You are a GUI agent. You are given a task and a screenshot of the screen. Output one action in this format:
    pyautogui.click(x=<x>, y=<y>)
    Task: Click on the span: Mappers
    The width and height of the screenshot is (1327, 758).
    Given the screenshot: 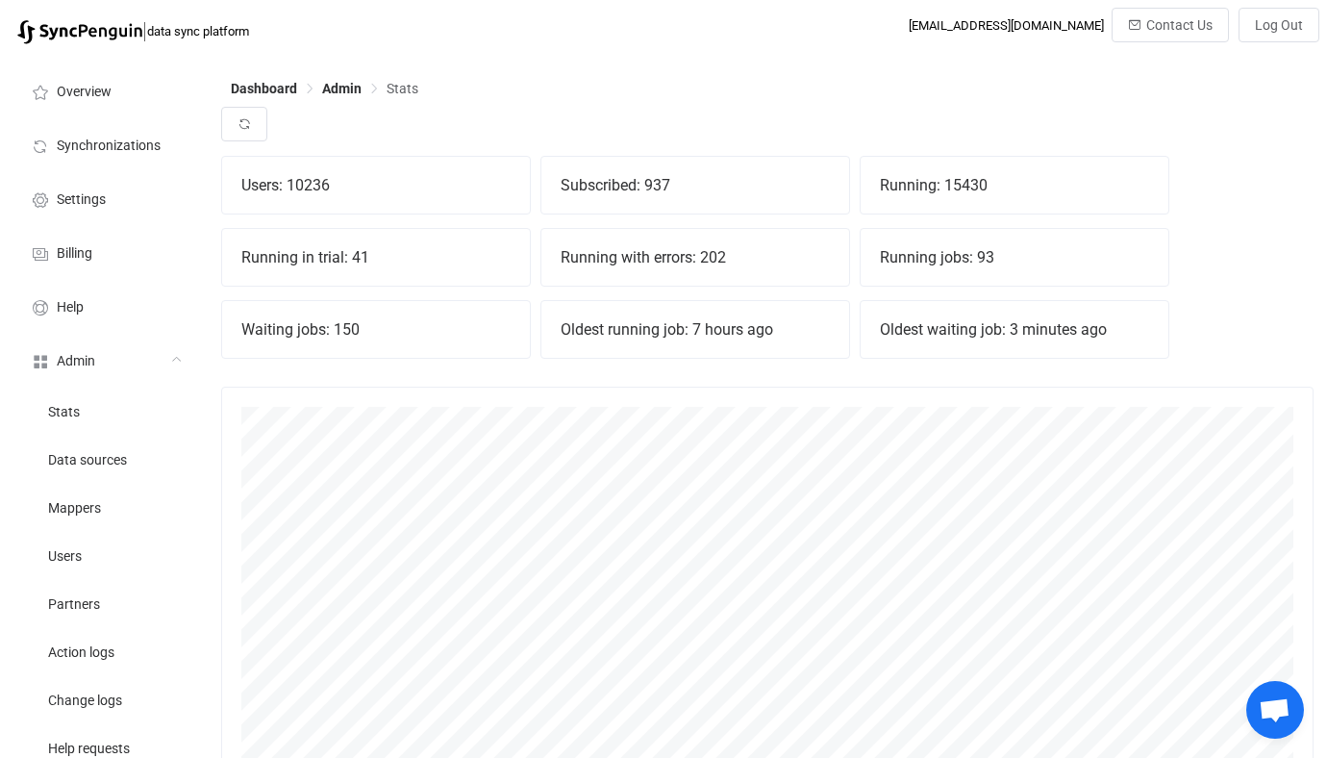 What is the action you would take?
    pyautogui.click(x=74, y=509)
    